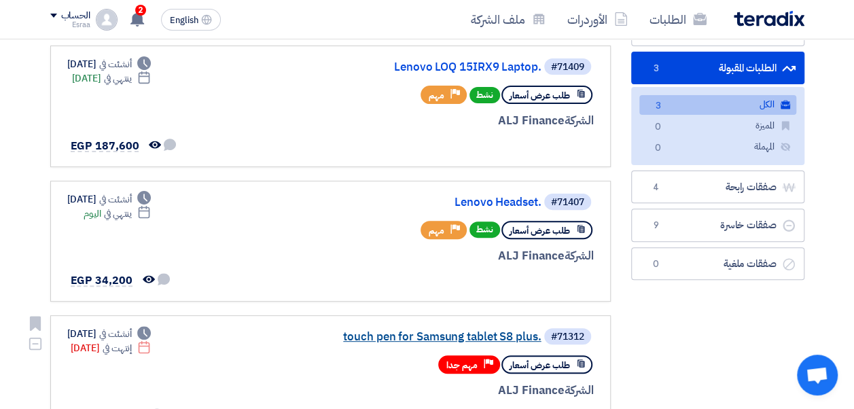 The width and height of the screenshot is (854, 409). What do you see at coordinates (191, 20) in the screenshot?
I see `button: English` at bounding box center [191, 20].